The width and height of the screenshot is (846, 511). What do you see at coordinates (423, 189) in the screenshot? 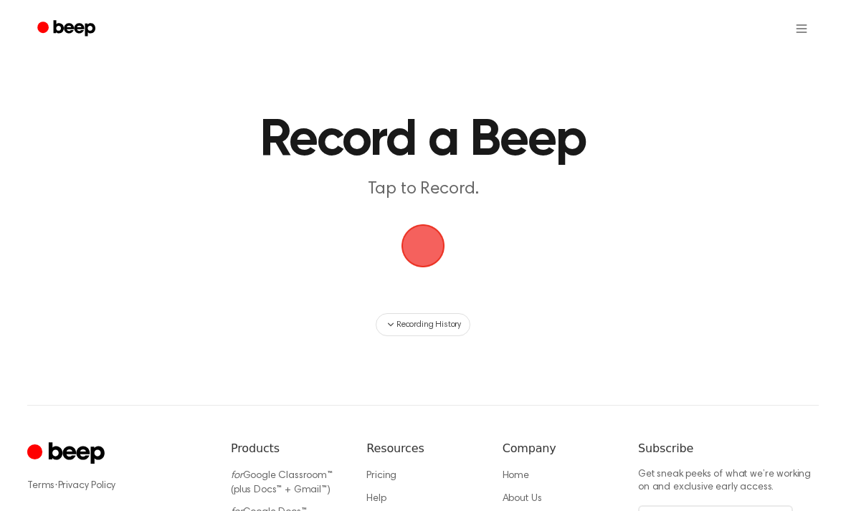
I see `p: Tap to Record.` at bounding box center [423, 189].